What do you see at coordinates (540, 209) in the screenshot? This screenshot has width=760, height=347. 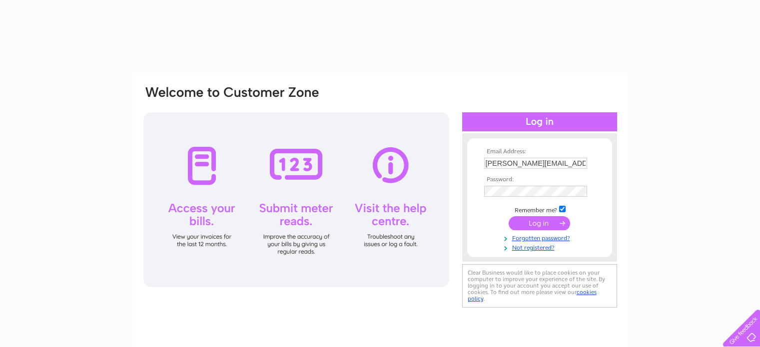 I see `td: Remember me?` at bounding box center [540, 209].